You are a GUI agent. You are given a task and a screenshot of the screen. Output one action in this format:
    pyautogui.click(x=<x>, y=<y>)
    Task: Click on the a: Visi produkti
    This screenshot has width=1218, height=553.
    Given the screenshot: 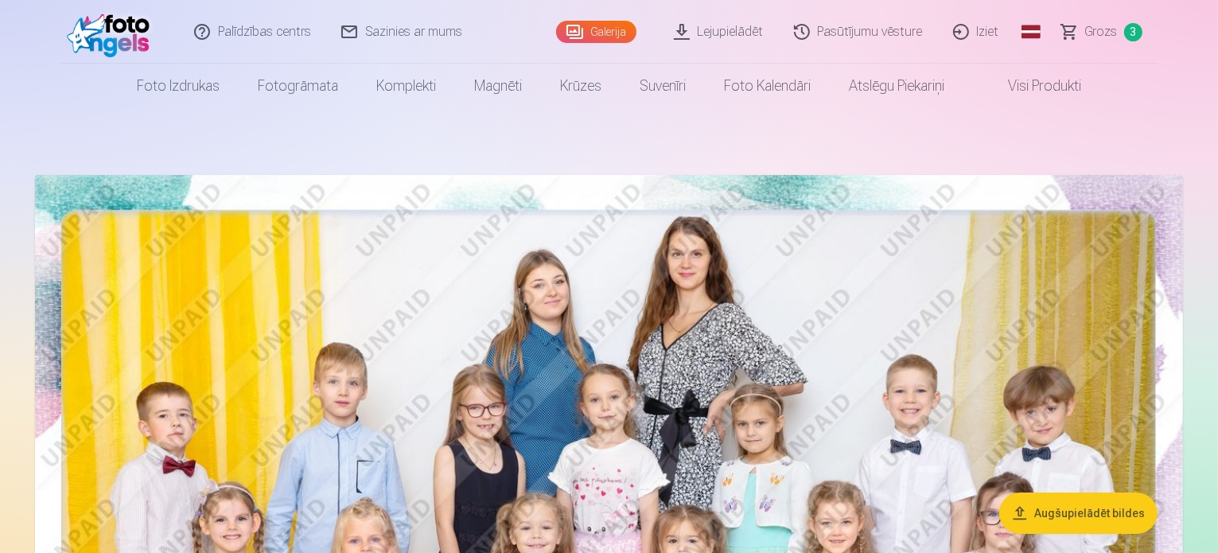 What is the action you would take?
    pyautogui.click(x=1032, y=86)
    